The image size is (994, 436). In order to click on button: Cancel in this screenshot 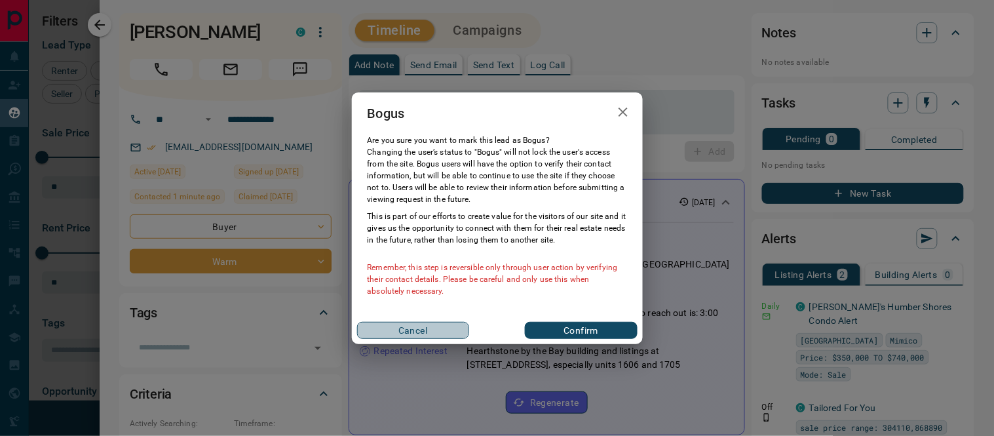, I will do `click(413, 330)`.